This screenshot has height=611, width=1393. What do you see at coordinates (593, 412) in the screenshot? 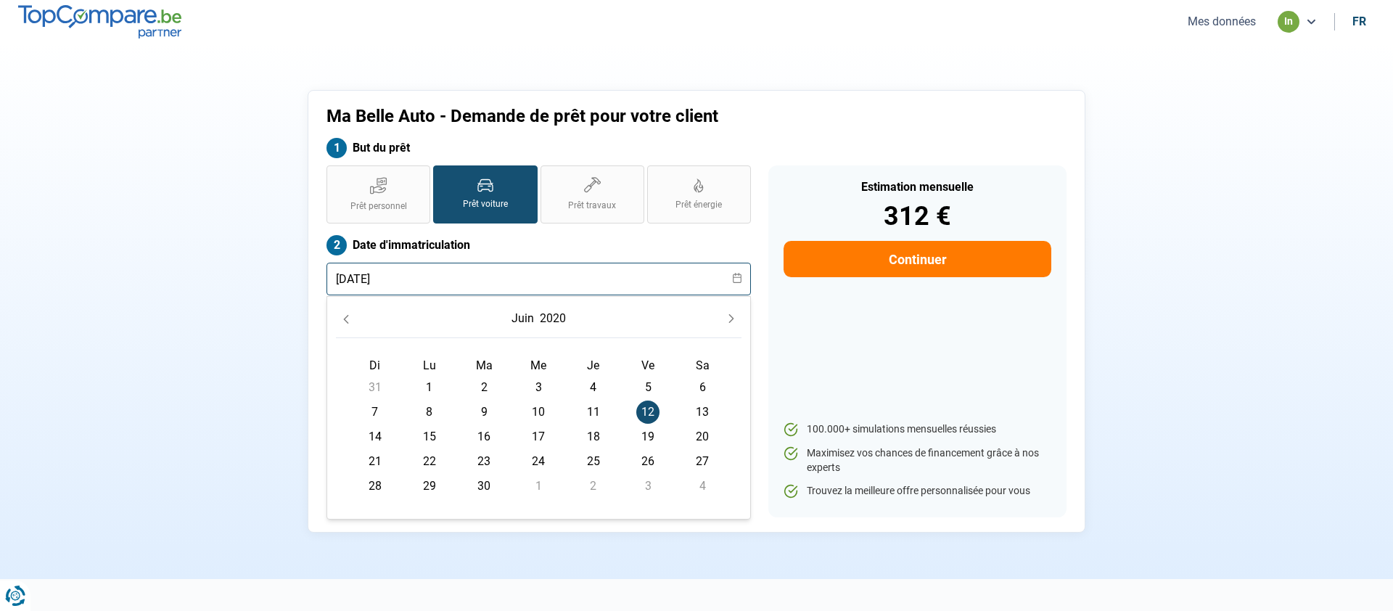
I see `span: 11` at bounding box center [593, 412].